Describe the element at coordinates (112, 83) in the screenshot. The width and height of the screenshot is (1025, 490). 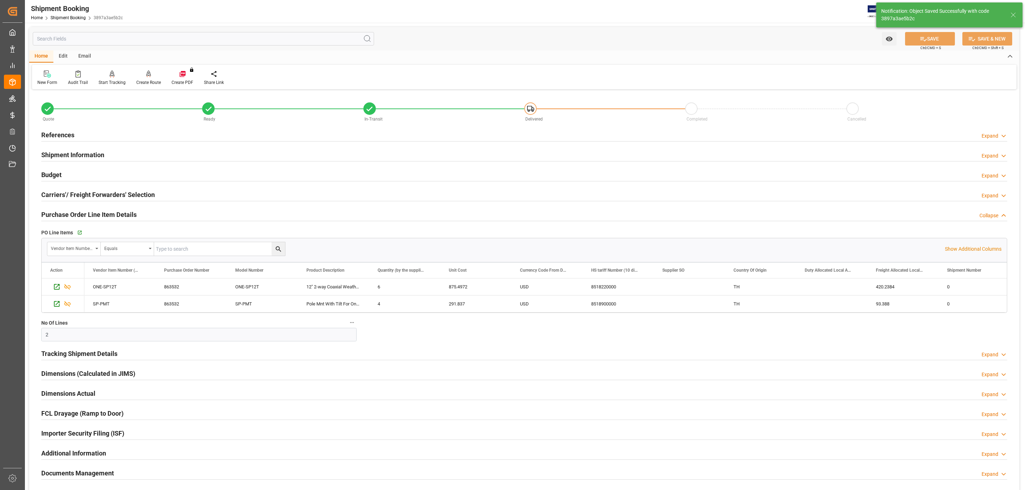
I see `div: Start Tracking` at that location.